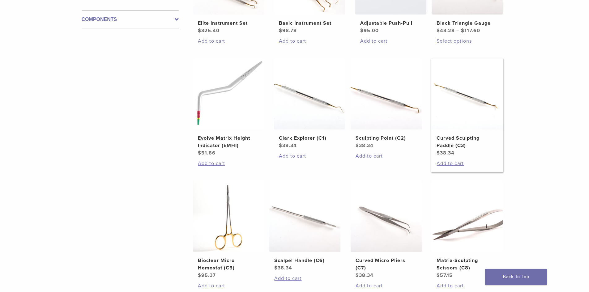  What do you see at coordinates (386, 264) in the screenshot?
I see `h2: Curved Micro Pliers (C7)` at bounding box center [386, 264].